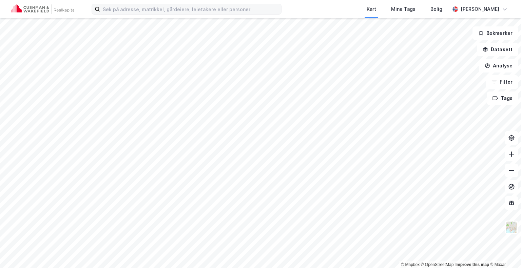 The width and height of the screenshot is (521, 268). Describe the element at coordinates (511, 228) in the screenshot. I see `img: Z` at that location.